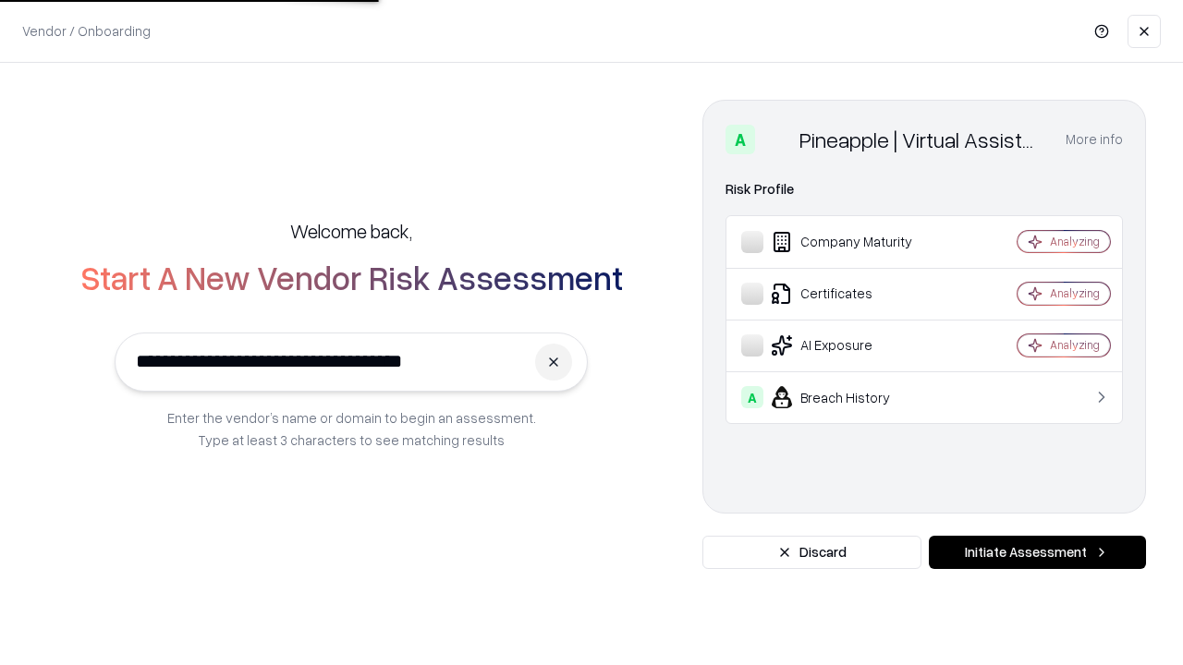 The image size is (1183, 665). What do you see at coordinates (351, 429) in the screenshot?
I see `p: Enter the vendor’s name or domain to begin an assessment. Type at least 3 characters to see match...` at bounding box center [351, 429].